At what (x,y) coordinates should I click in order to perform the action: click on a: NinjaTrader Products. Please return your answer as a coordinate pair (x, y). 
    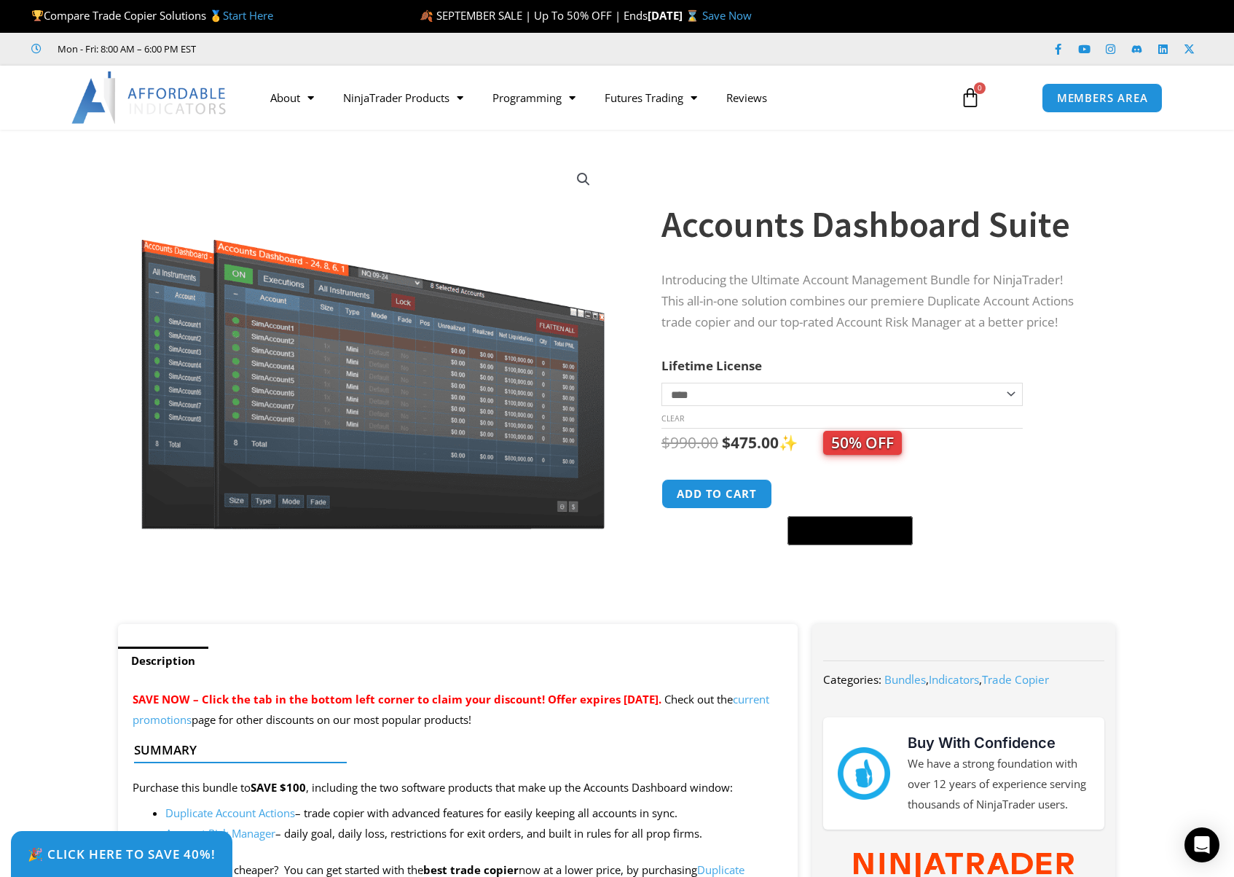
    Looking at the image, I should click on (403, 98).